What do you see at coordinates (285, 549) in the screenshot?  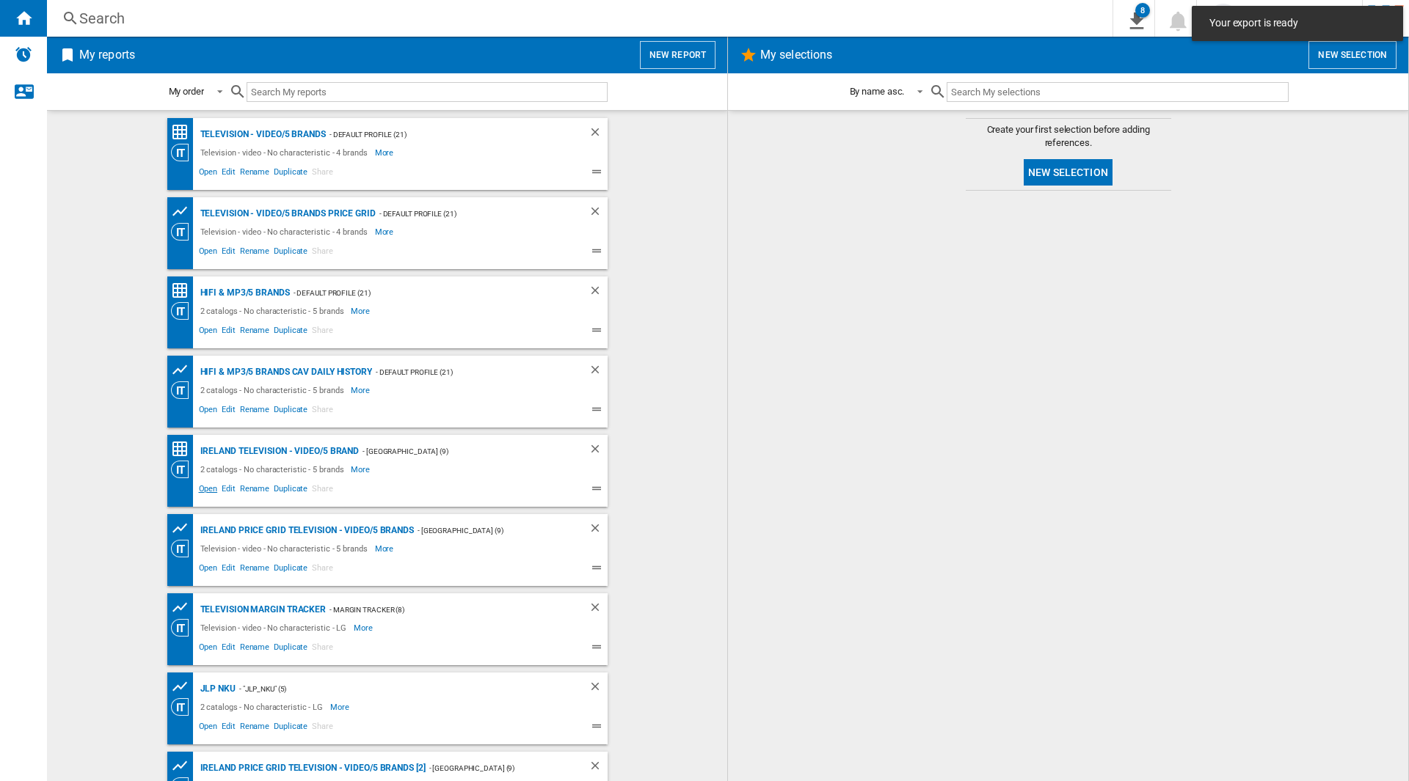 I see `div: Television - video - No characteristic - 5 brands` at bounding box center [285, 549].